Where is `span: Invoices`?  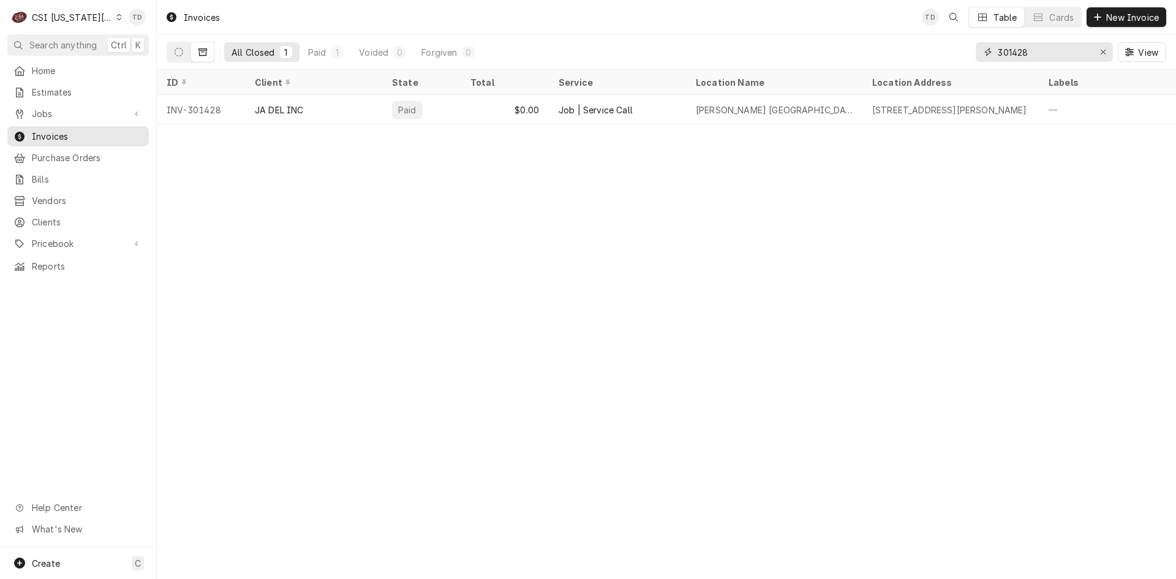
span: Invoices is located at coordinates (87, 136).